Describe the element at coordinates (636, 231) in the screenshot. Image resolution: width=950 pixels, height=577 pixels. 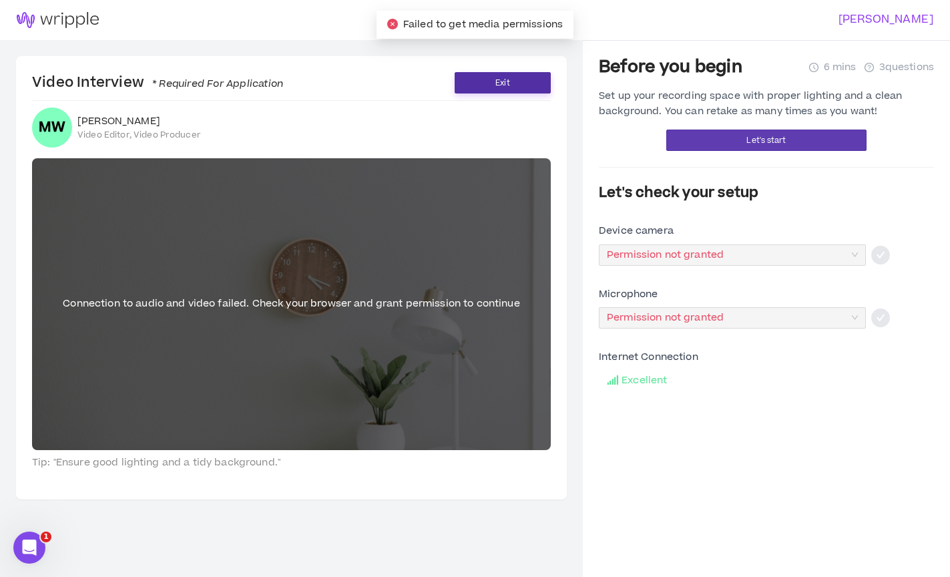
I see `span: Device camera` at that location.